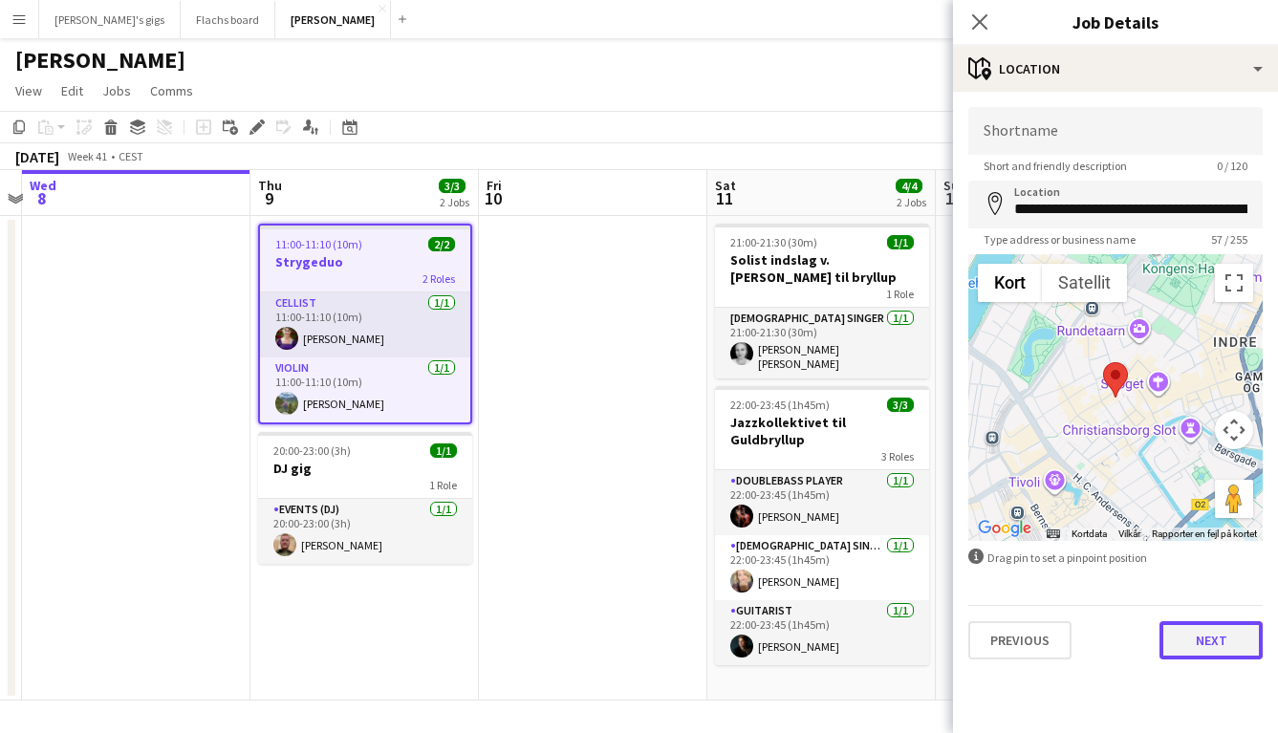 The height and width of the screenshot is (733, 1278). I want to click on span: Sat, so click(725, 185).